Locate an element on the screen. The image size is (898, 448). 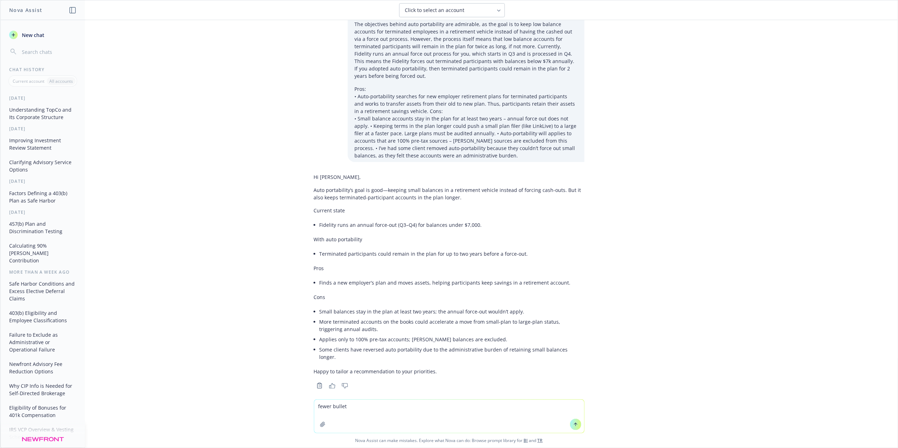
li: Finds a new employer’s plan and moves assets, helping participants keep savings in a retirement a... is located at coordinates (452, 283).